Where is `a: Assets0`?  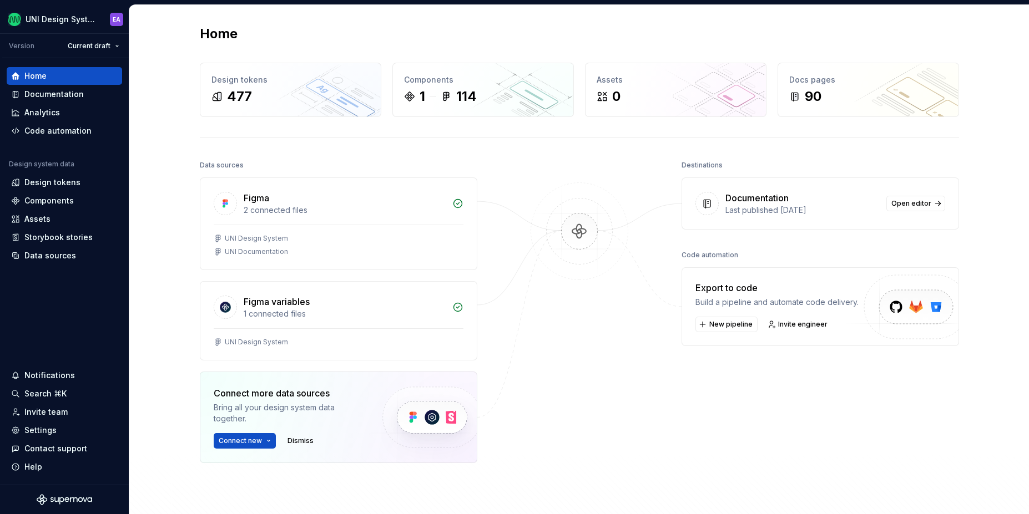
a: Assets0 is located at coordinates (675, 90).